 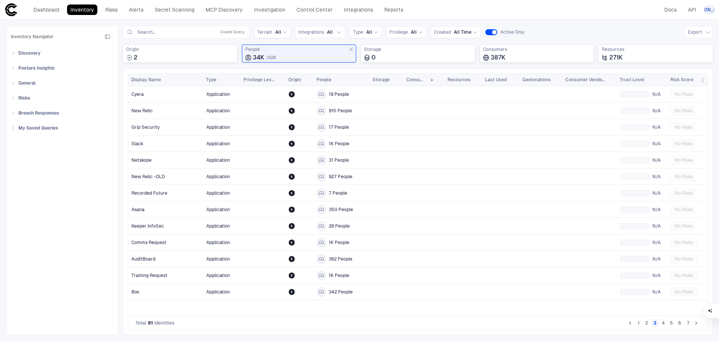 I want to click on span: Last Used, so click(x=496, y=80).